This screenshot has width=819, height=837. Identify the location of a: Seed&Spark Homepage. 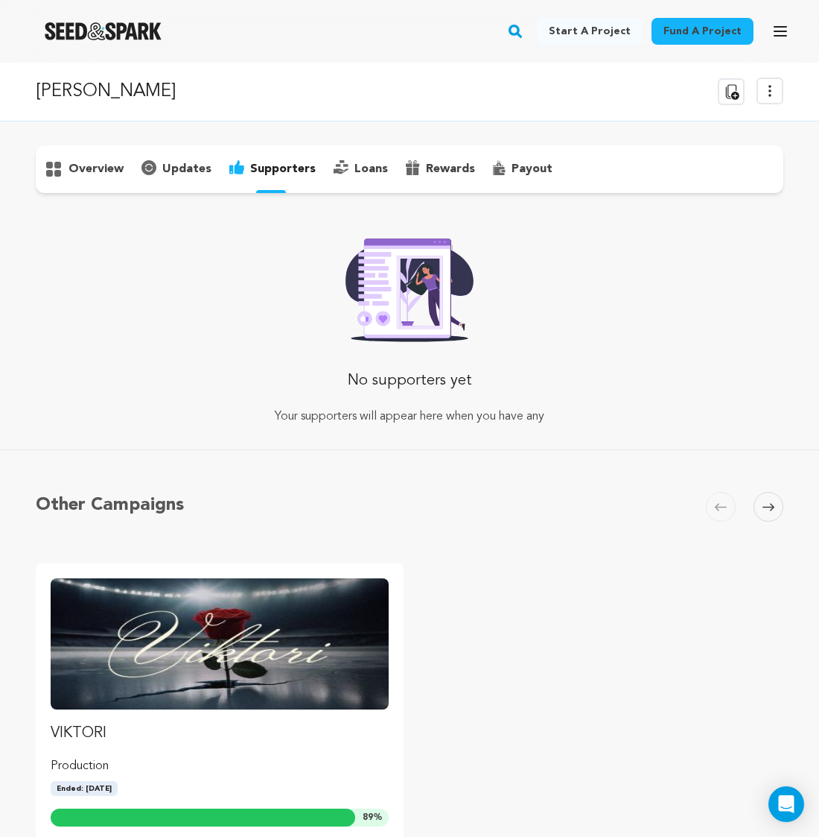
(103, 31).